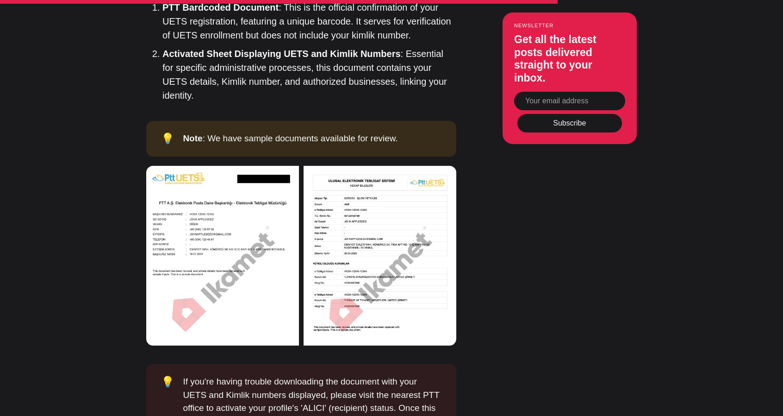  I want to click on button: Subscribe, so click(570, 123).